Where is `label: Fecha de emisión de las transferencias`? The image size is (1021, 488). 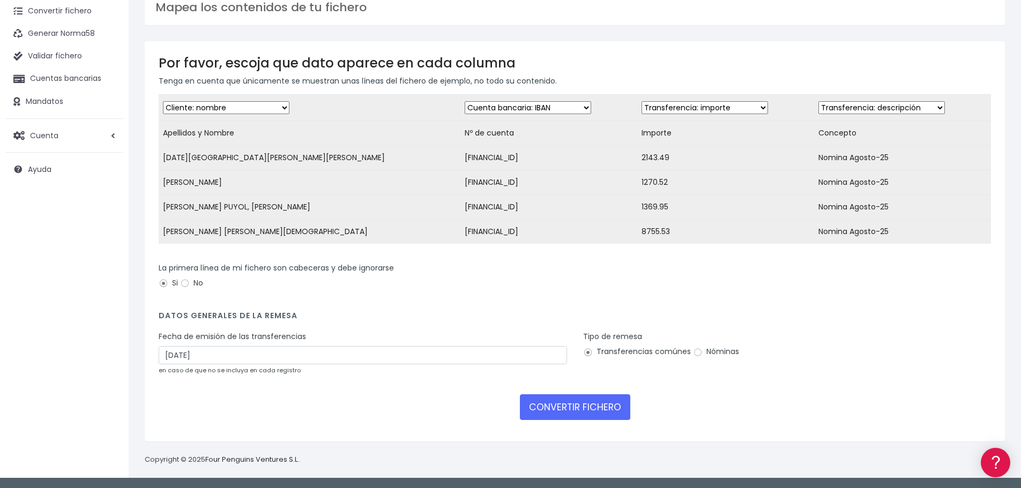
label: Fecha de emisión de las transferencias is located at coordinates (232, 337).